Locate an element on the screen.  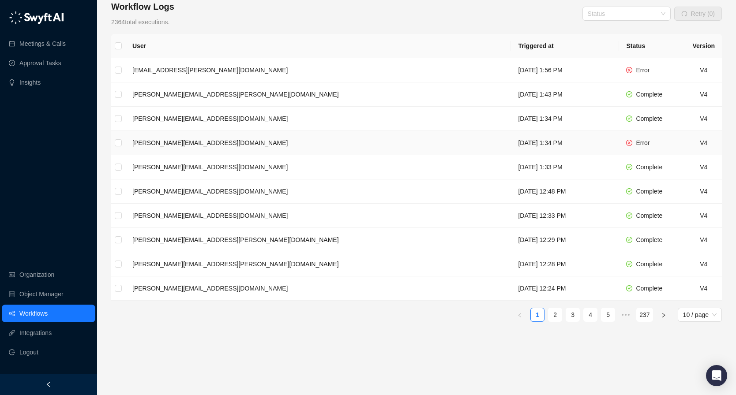
a: Insights is located at coordinates (30, 83).